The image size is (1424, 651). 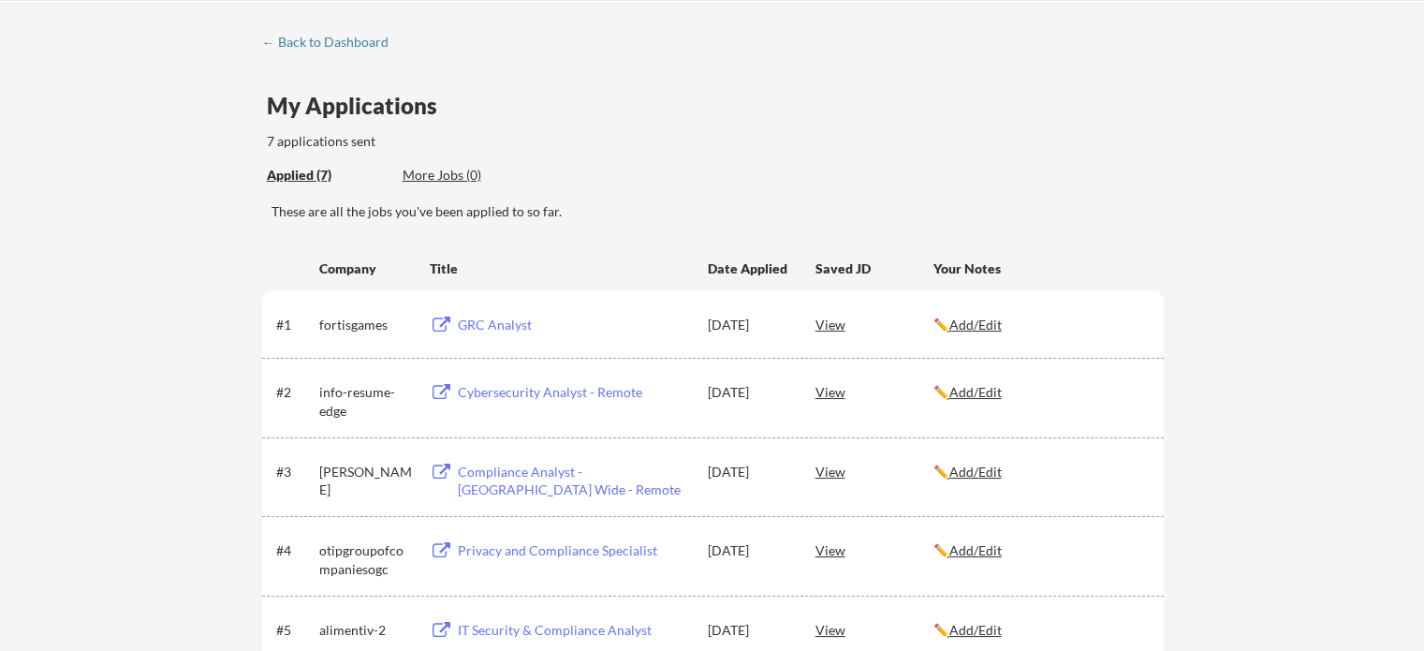 What do you see at coordinates (874, 268) in the screenshot?
I see `div: Saved JD` at bounding box center [874, 268].